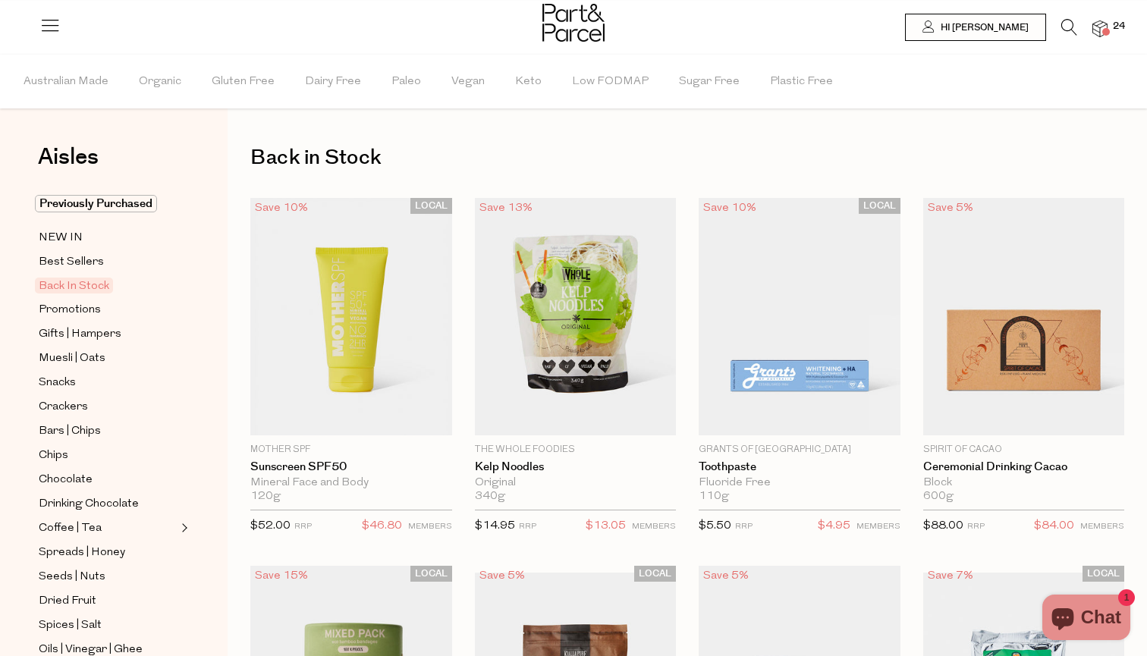 The width and height of the screenshot is (1147, 656). I want to click on div: Save 13%, so click(506, 208).